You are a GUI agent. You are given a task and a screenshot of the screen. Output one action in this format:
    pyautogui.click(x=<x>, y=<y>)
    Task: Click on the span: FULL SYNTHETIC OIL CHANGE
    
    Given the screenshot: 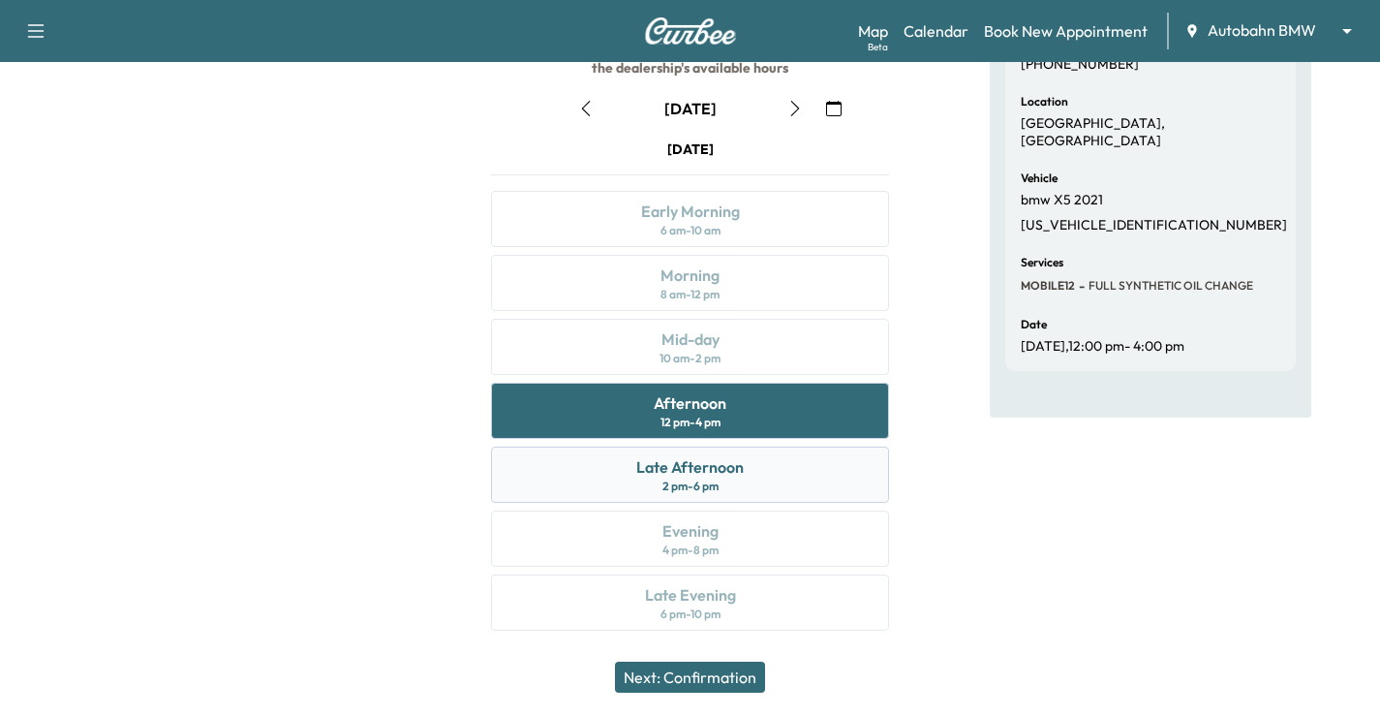 What is the action you would take?
    pyautogui.click(x=1169, y=286)
    